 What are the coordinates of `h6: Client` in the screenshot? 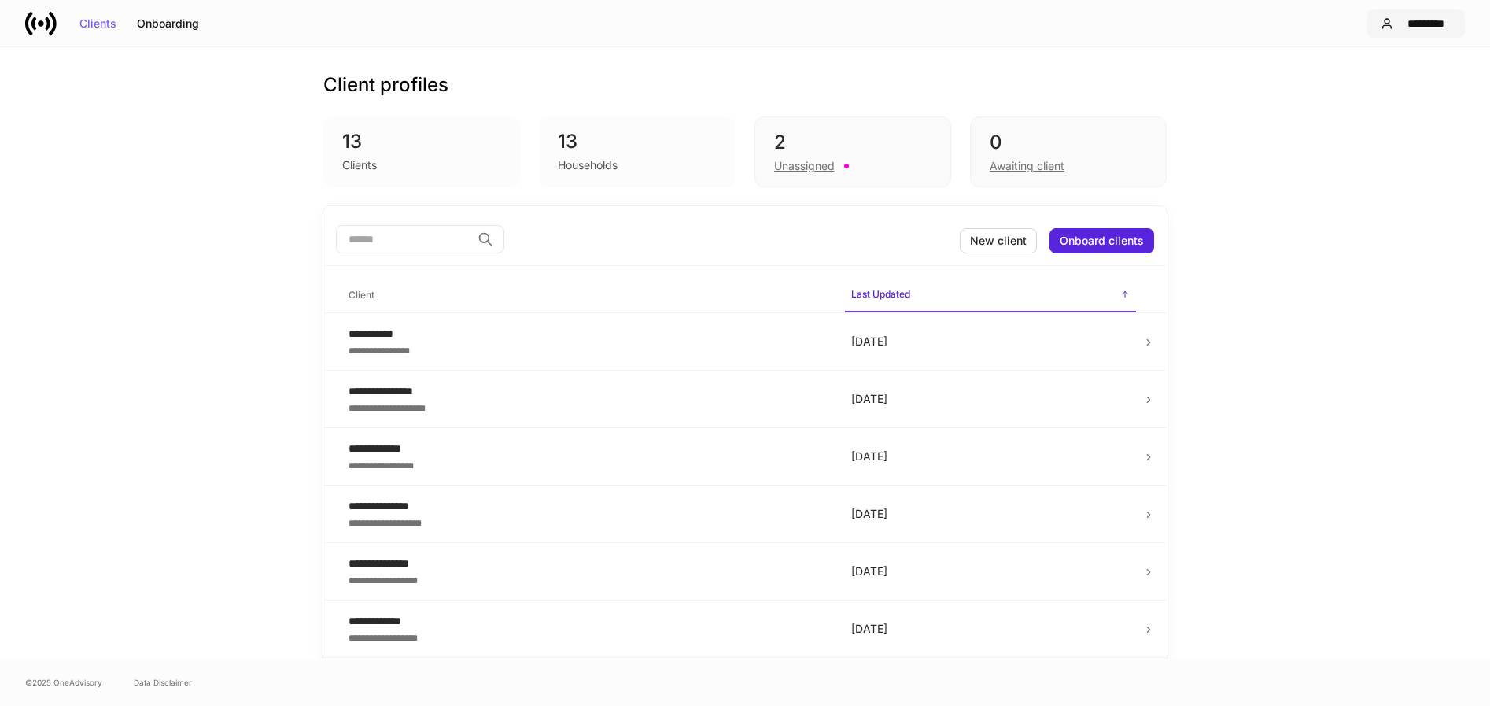 It's located at (361, 294).